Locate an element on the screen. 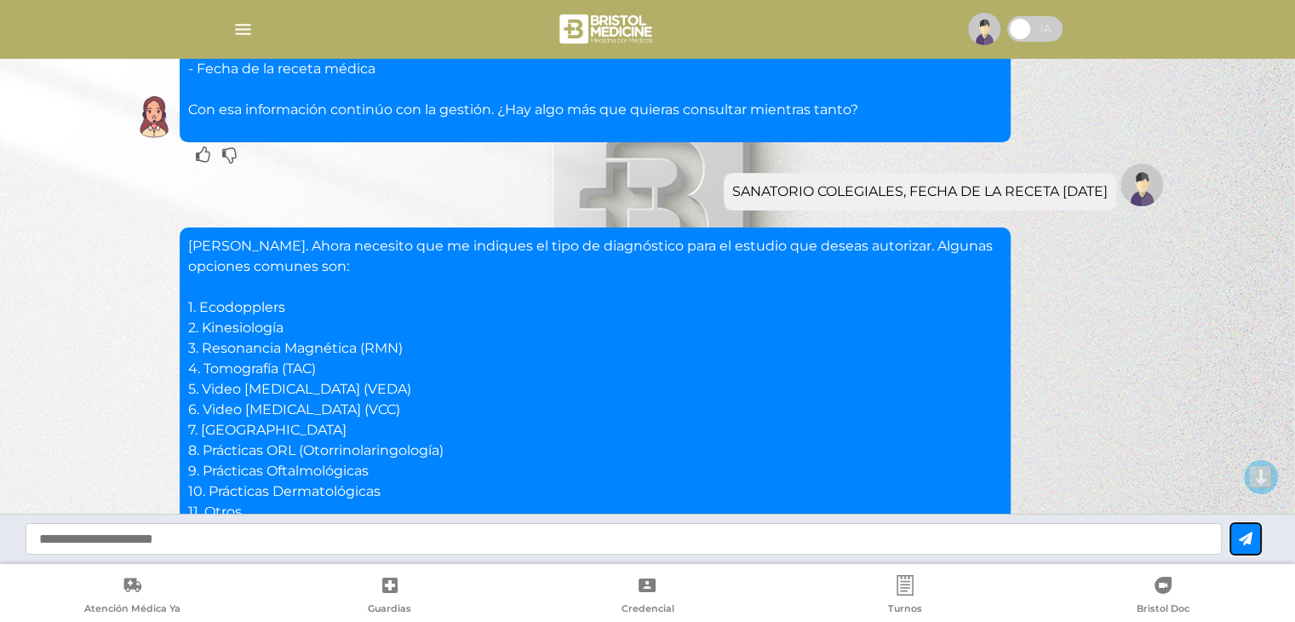  a: Atención Médica Ya is located at coordinates (132, 596).